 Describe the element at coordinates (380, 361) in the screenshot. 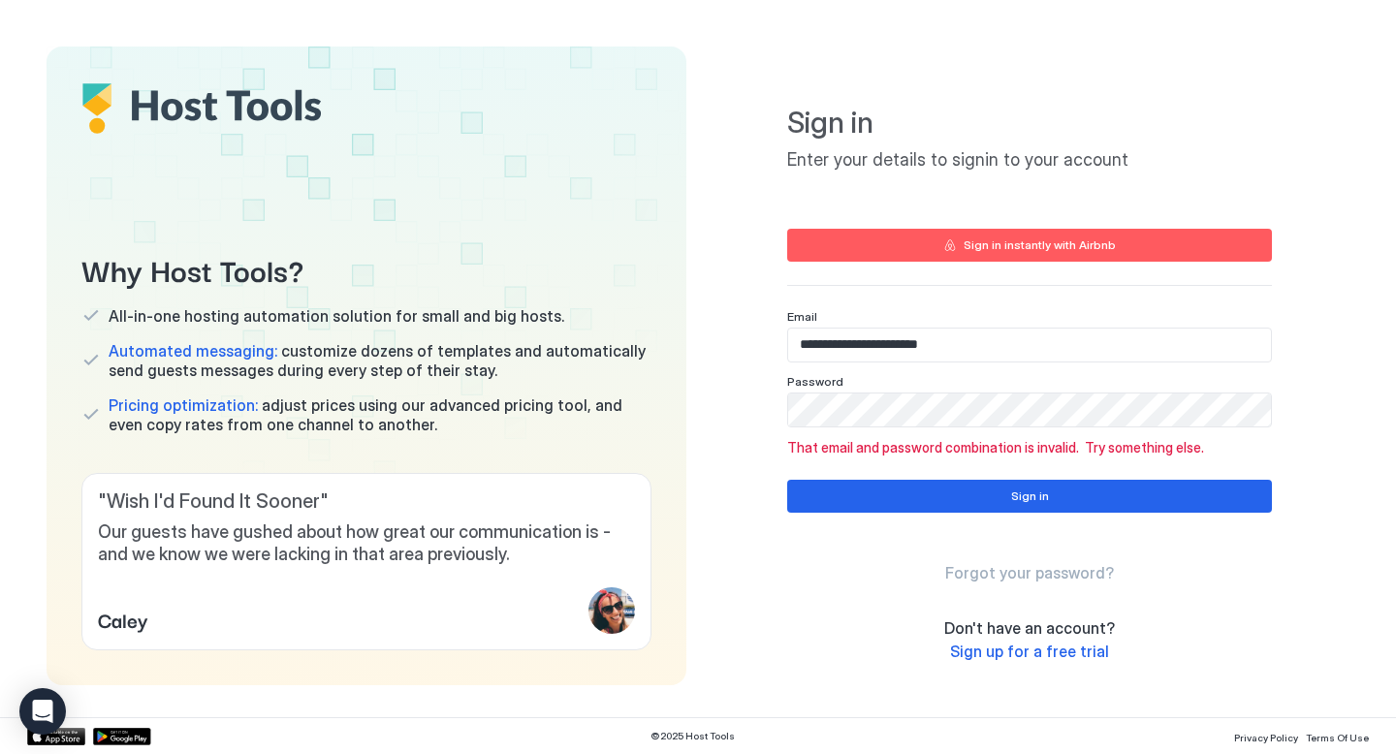

I see `span: customize dozens of templates and automatically send guests messages during every step of their s...` at that location.